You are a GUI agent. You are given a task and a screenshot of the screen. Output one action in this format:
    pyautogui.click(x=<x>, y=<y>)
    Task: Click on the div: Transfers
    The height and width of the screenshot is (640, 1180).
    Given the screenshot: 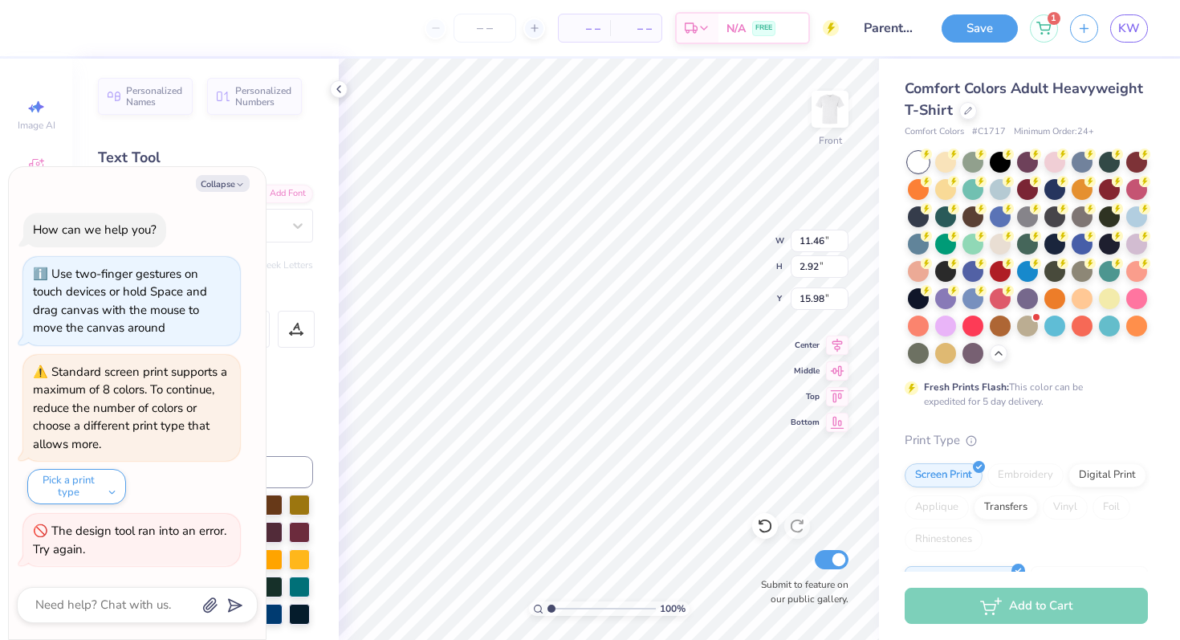 What is the action you would take?
    pyautogui.click(x=1006, y=507)
    